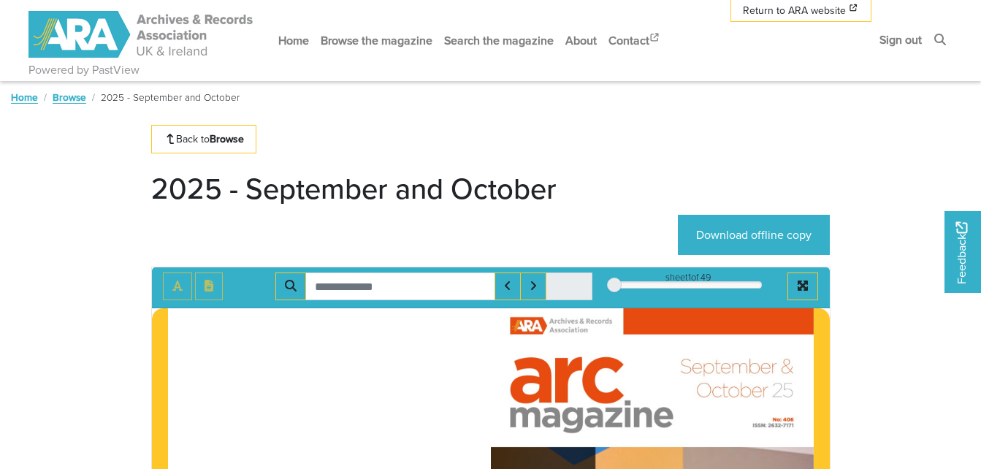 The width and height of the screenshot is (981, 469). Describe the element at coordinates (69, 97) in the screenshot. I see `a: Browse` at that location.